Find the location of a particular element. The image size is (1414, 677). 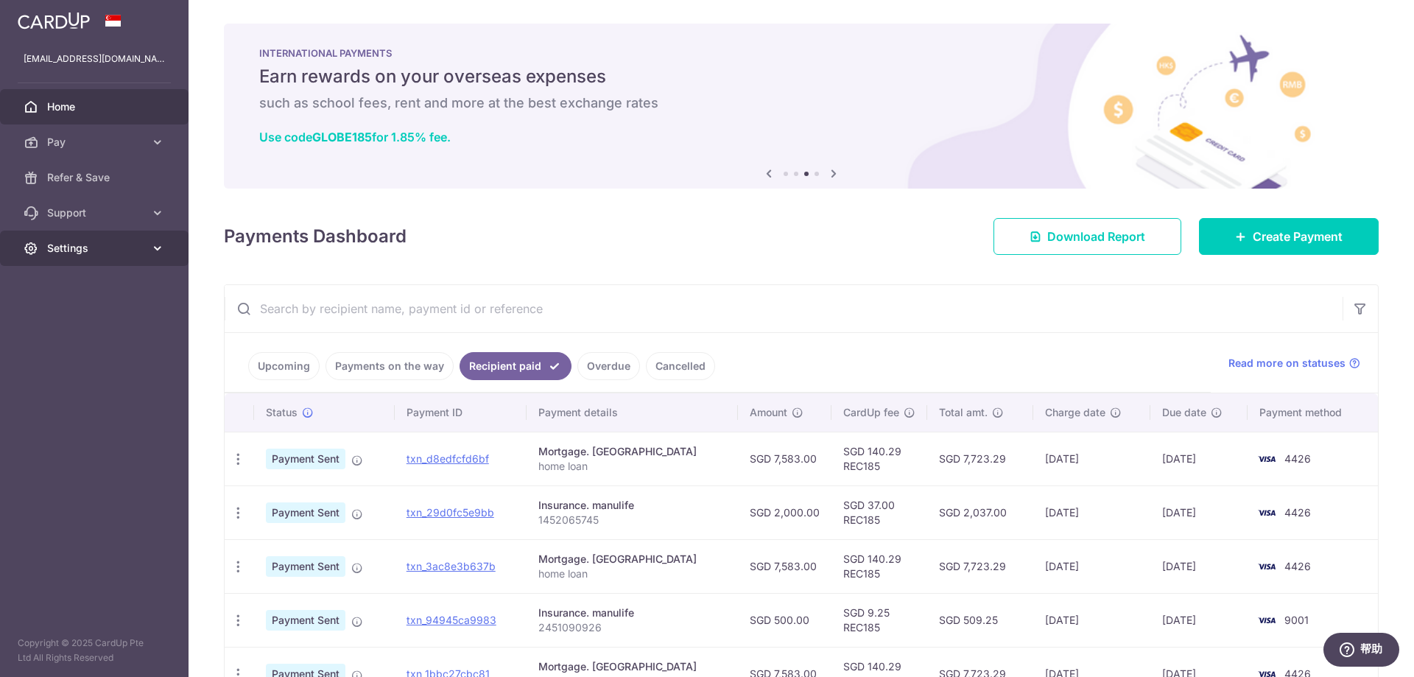

p: 1452065745 is located at coordinates (632, 520).